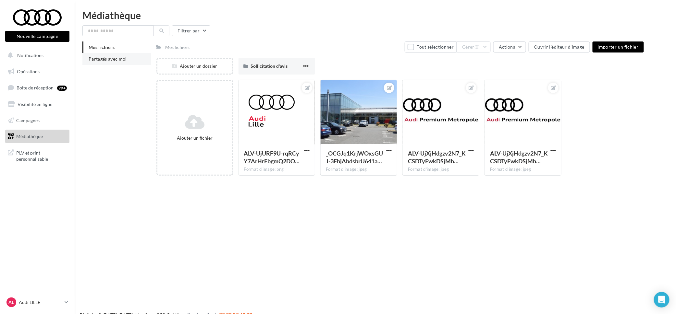  Describe the element at coordinates (37, 137) in the screenshot. I see `a: Médiathèque` at that location.